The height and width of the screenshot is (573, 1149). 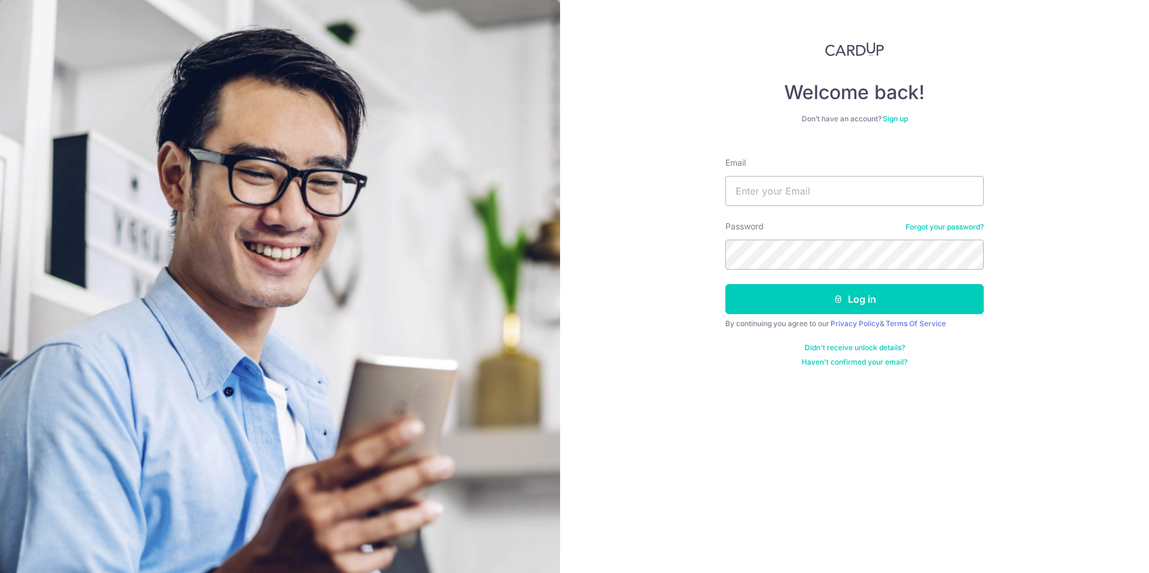 I want to click on a: Didn't receive unlock details?, so click(x=855, y=348).